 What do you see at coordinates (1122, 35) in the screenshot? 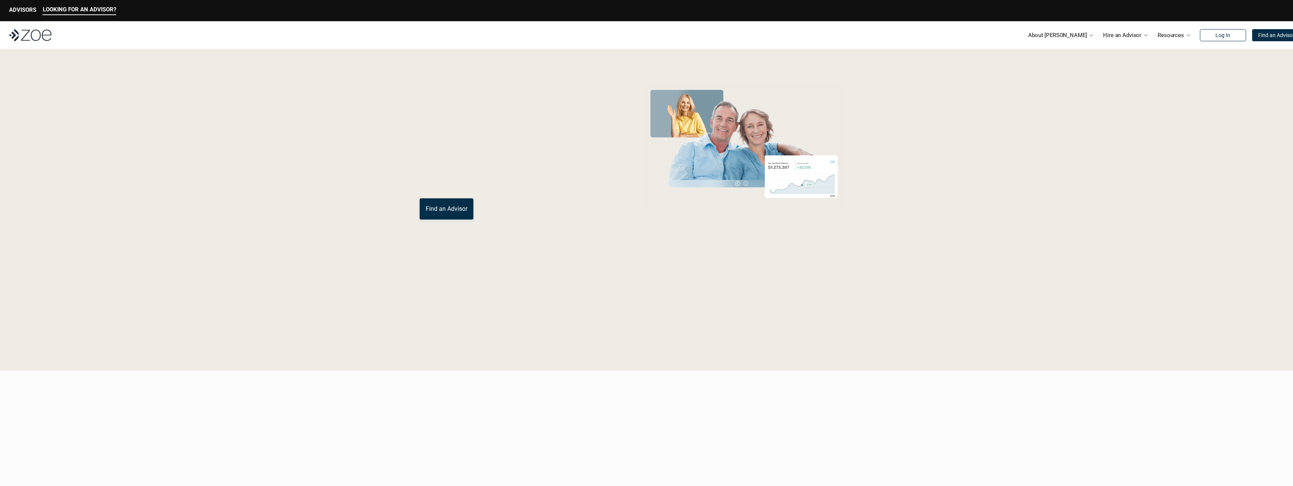
I see `p: Hire an Advisor` at bounding box center [1122, 35].